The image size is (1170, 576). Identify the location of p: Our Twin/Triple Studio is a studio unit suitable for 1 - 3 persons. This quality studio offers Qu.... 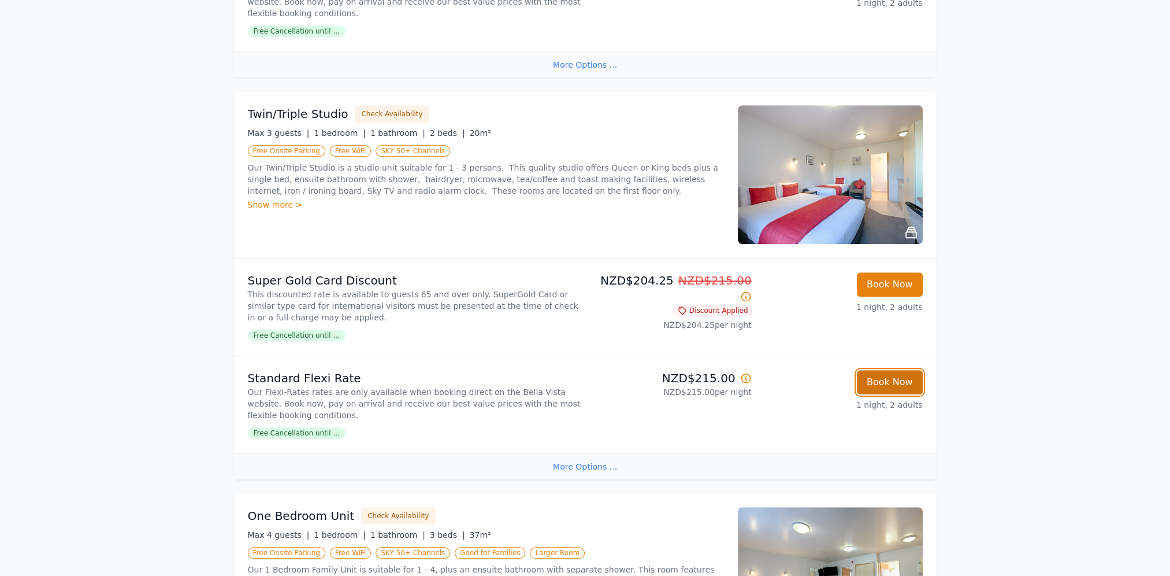
(486, 179).